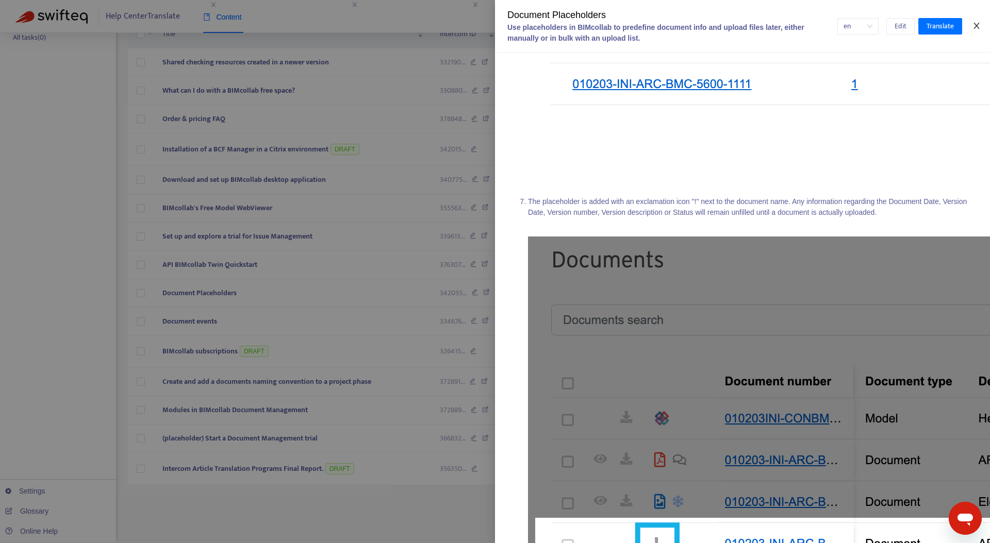  Describe the element at coordinates (672, 15) in the screenshot. I see `div: Document Placeholders` at that location.